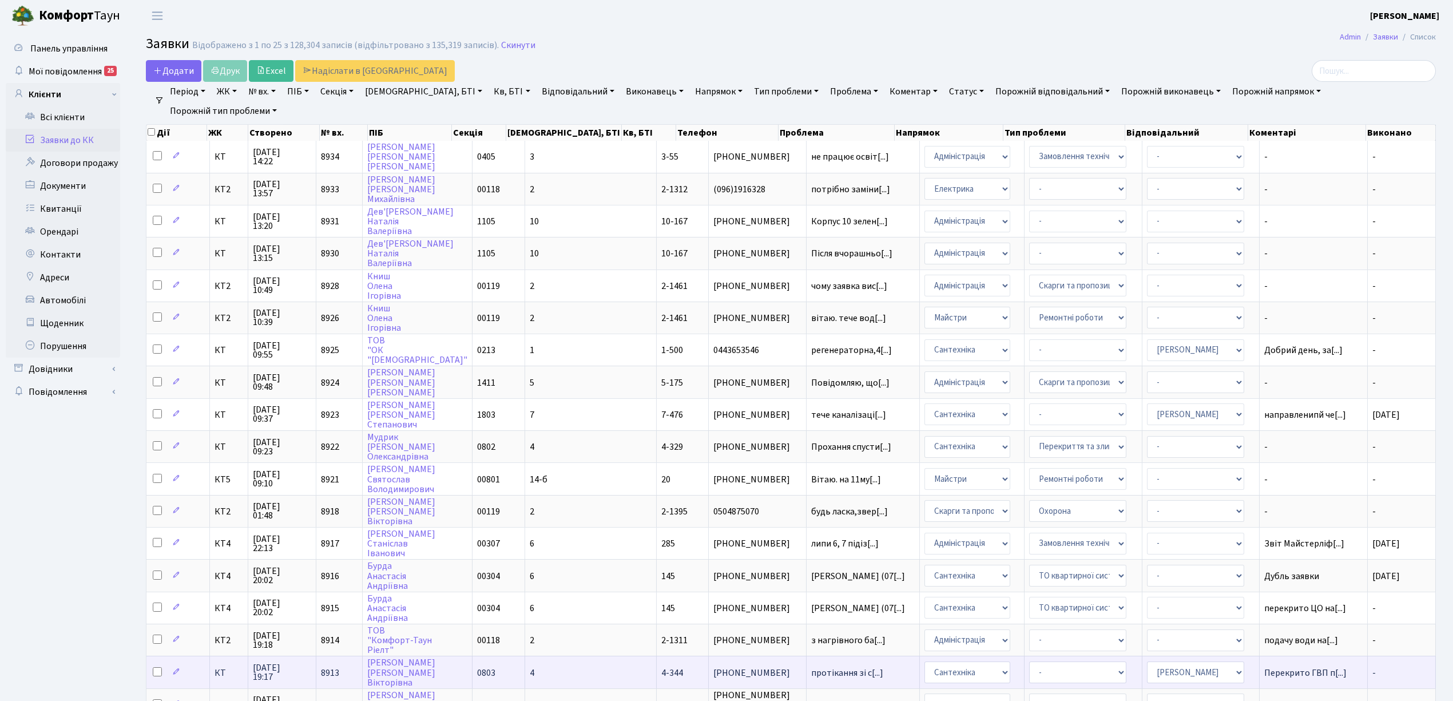 This screenshot has width=1453, height=701. Describe the element at coordinates (1417, 37) in the screenshot. I see `li: Список` at that location.